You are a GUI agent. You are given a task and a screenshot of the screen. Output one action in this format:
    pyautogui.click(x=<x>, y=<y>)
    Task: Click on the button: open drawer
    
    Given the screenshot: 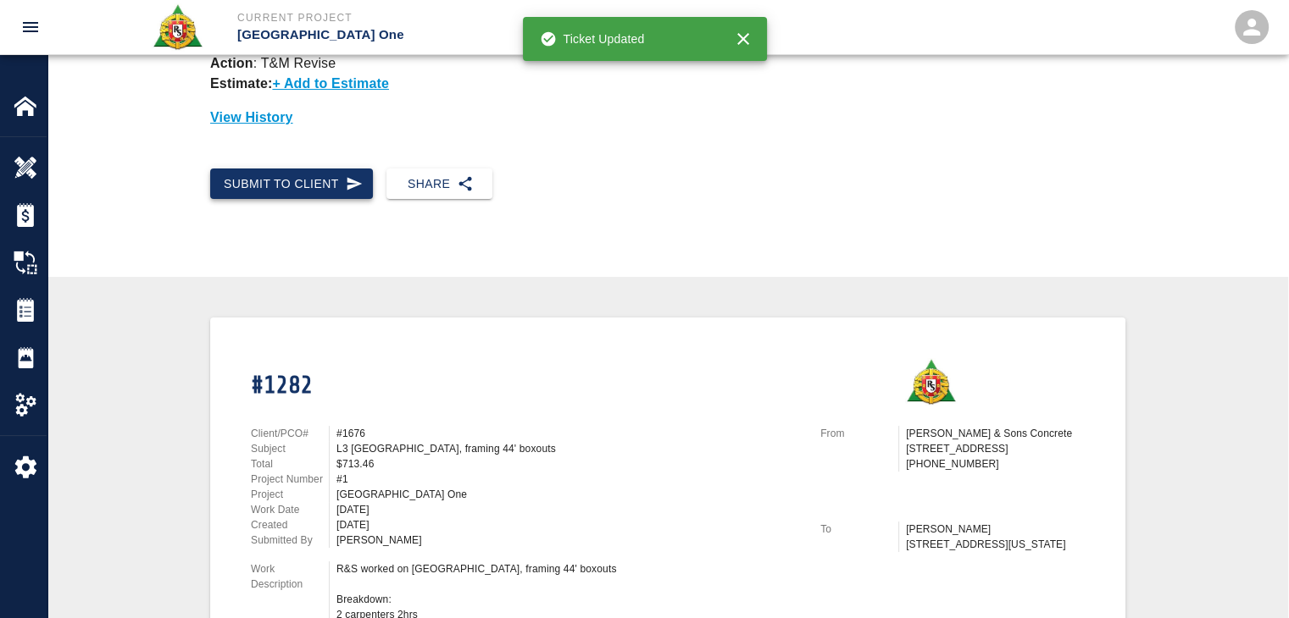 What is the action you would take?
    pyautogui.click(x=30, y=27)
    